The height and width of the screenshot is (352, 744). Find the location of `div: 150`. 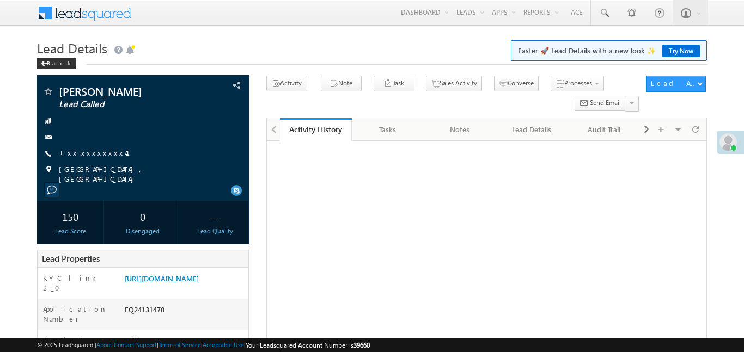

div: 150 is located at coordinates (70, 216).